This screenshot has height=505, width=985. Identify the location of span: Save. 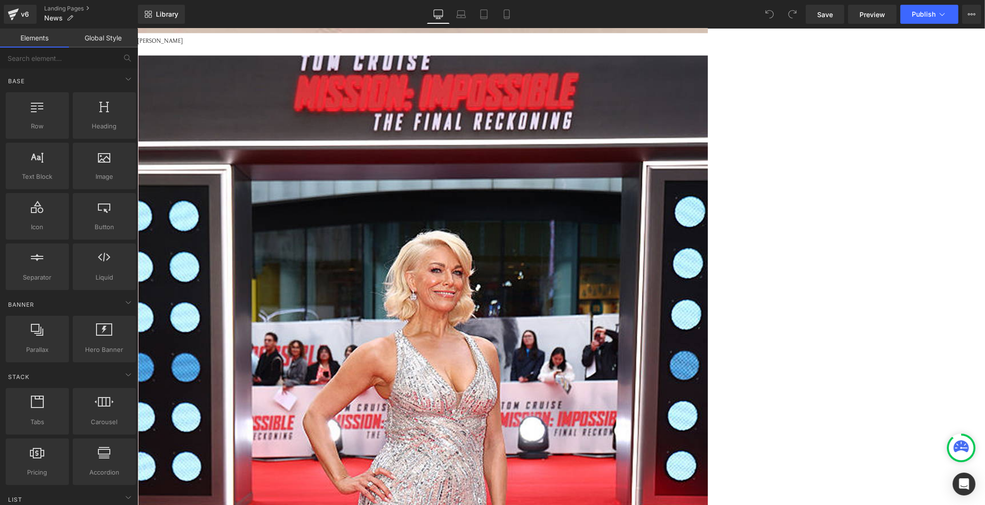
(825, 14).